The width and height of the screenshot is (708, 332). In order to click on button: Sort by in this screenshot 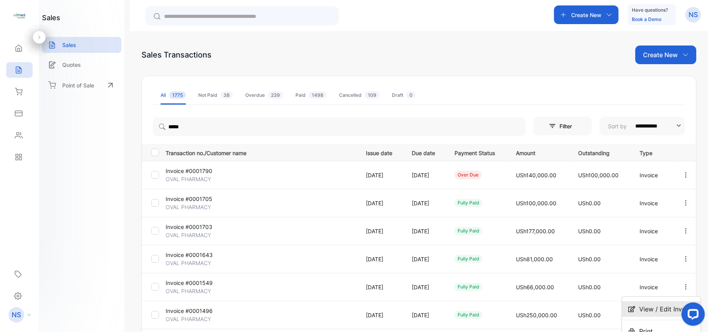, I will do `click(642, 126)`.